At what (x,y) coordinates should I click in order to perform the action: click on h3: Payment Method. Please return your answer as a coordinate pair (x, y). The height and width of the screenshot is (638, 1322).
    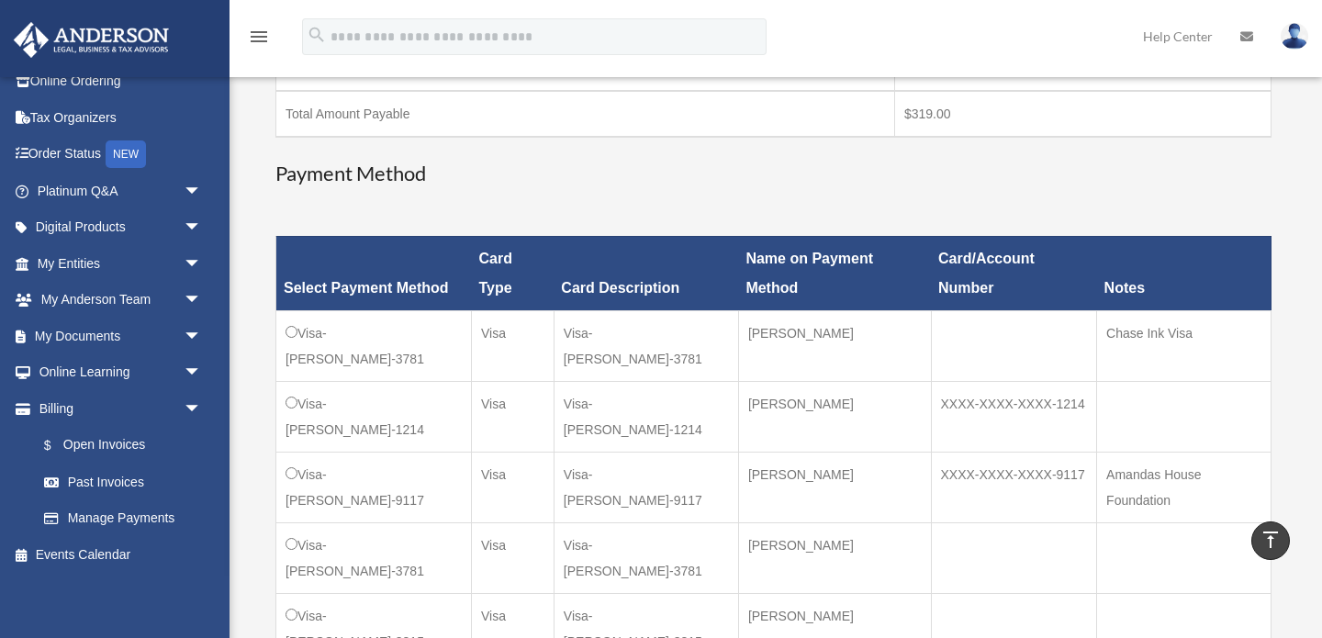
    Looking at the image, I should click on (773, 173).